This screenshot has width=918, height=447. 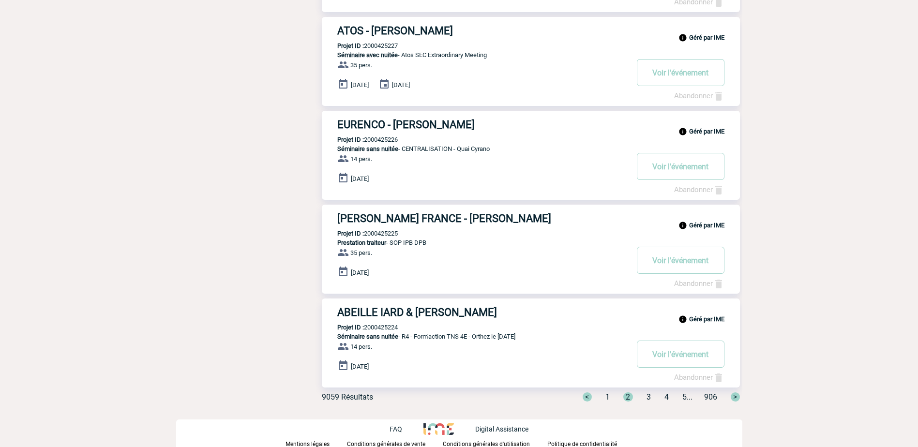 I want to click on span: Prestation traiteur, so click(x=362, y=242).